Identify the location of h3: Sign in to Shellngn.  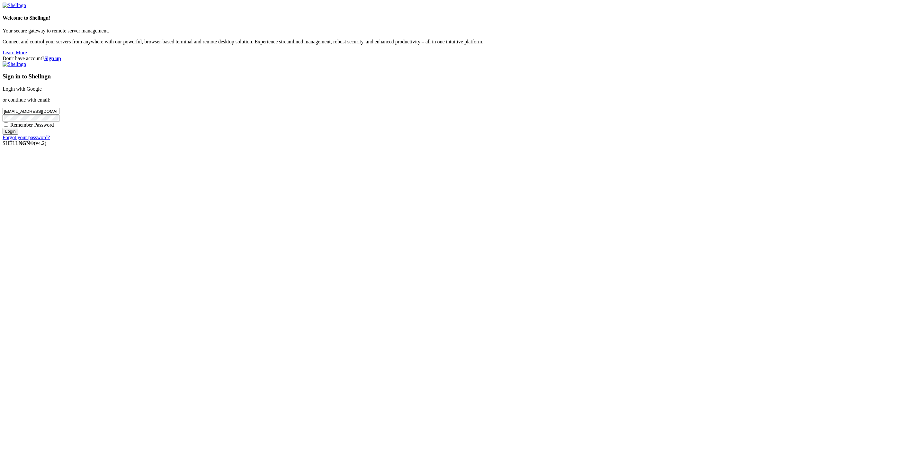
(457, 77).